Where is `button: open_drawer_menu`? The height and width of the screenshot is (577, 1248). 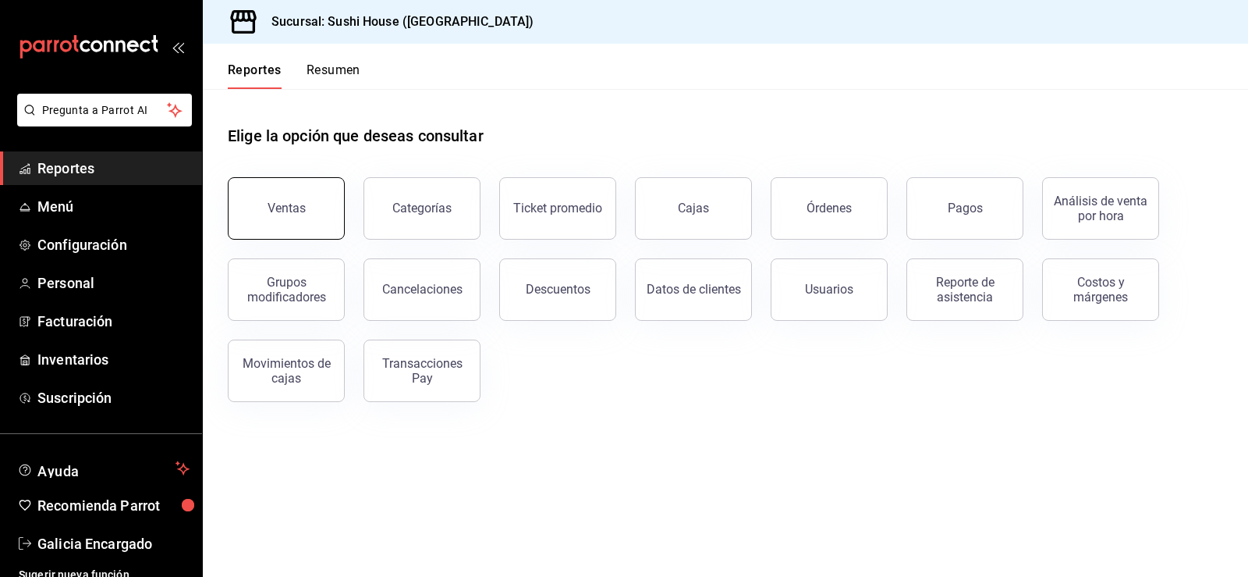
button: open_drawer_menu is located at coordinates (178, 47).